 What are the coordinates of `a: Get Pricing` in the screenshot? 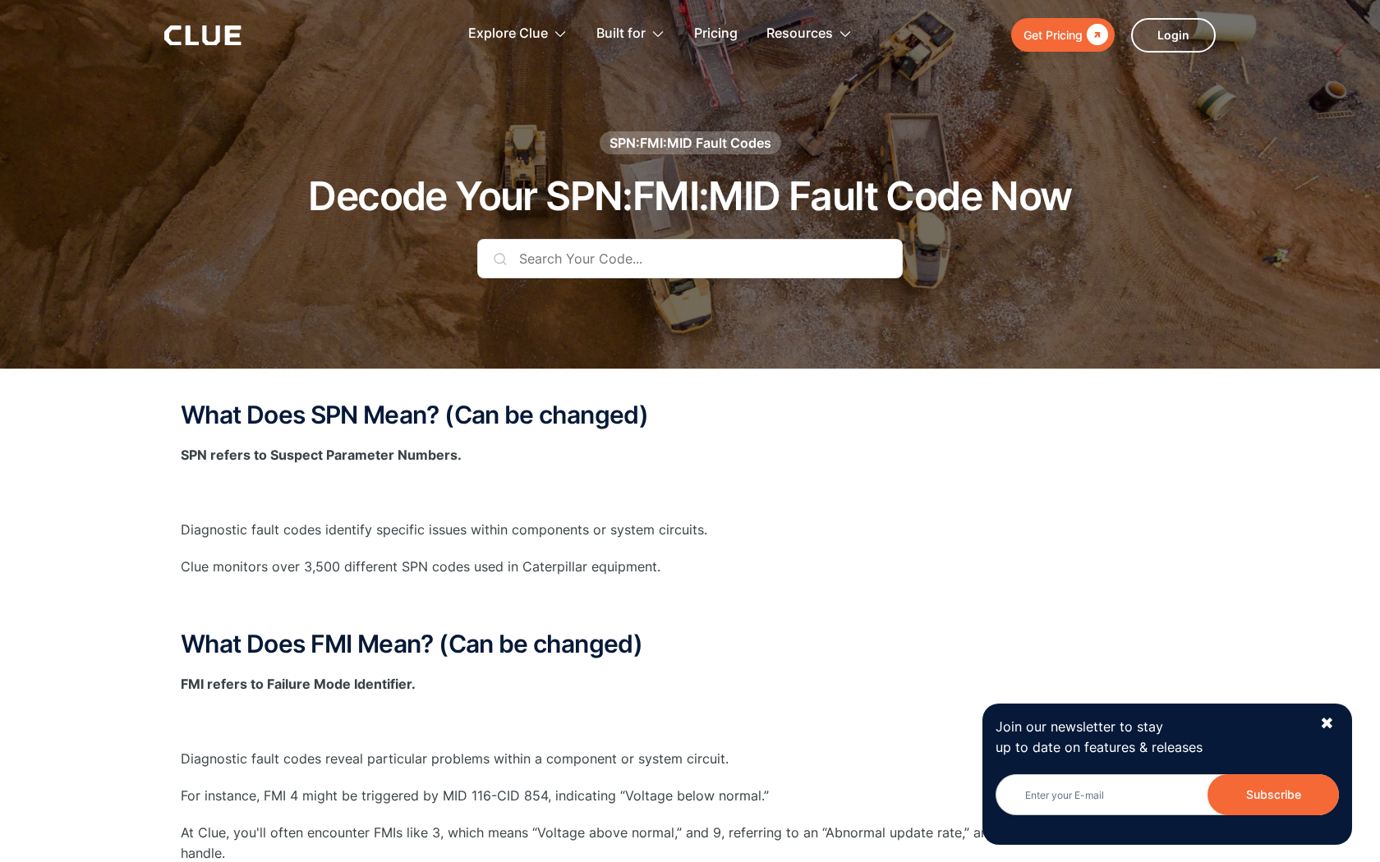 It's located at (1063, 34).